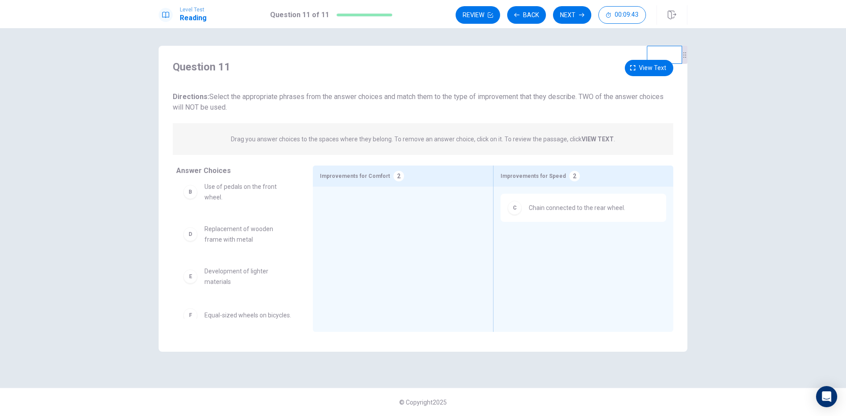  What do you see at coordinates (193, 18) in the screenshot?
I see `h1: Reading` at bounding box center [193, 18].